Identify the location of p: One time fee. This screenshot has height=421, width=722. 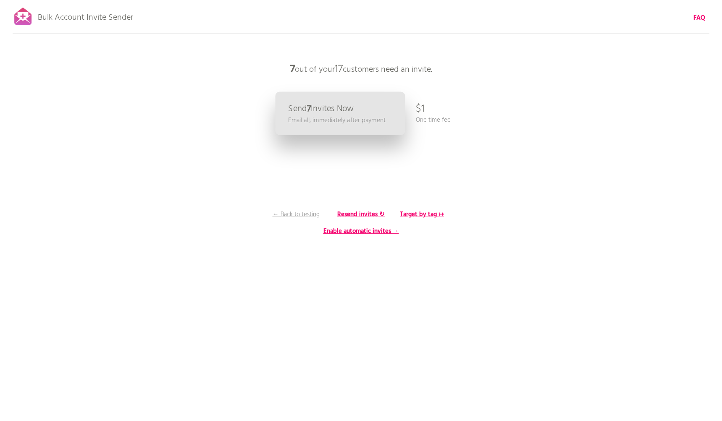
(433, 120).